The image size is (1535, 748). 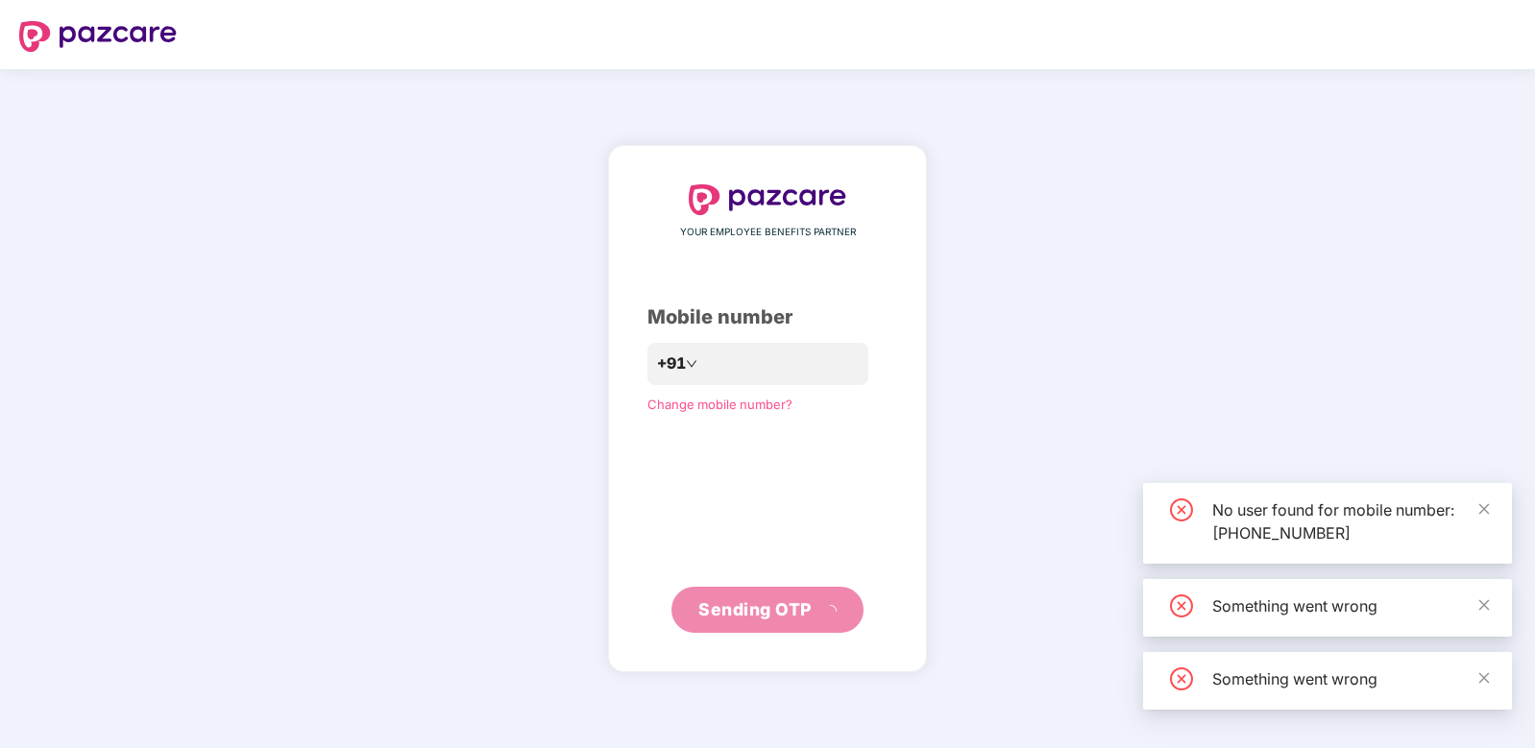 I want to click on button: Sending OTPloading, so click(x=767, y=610).